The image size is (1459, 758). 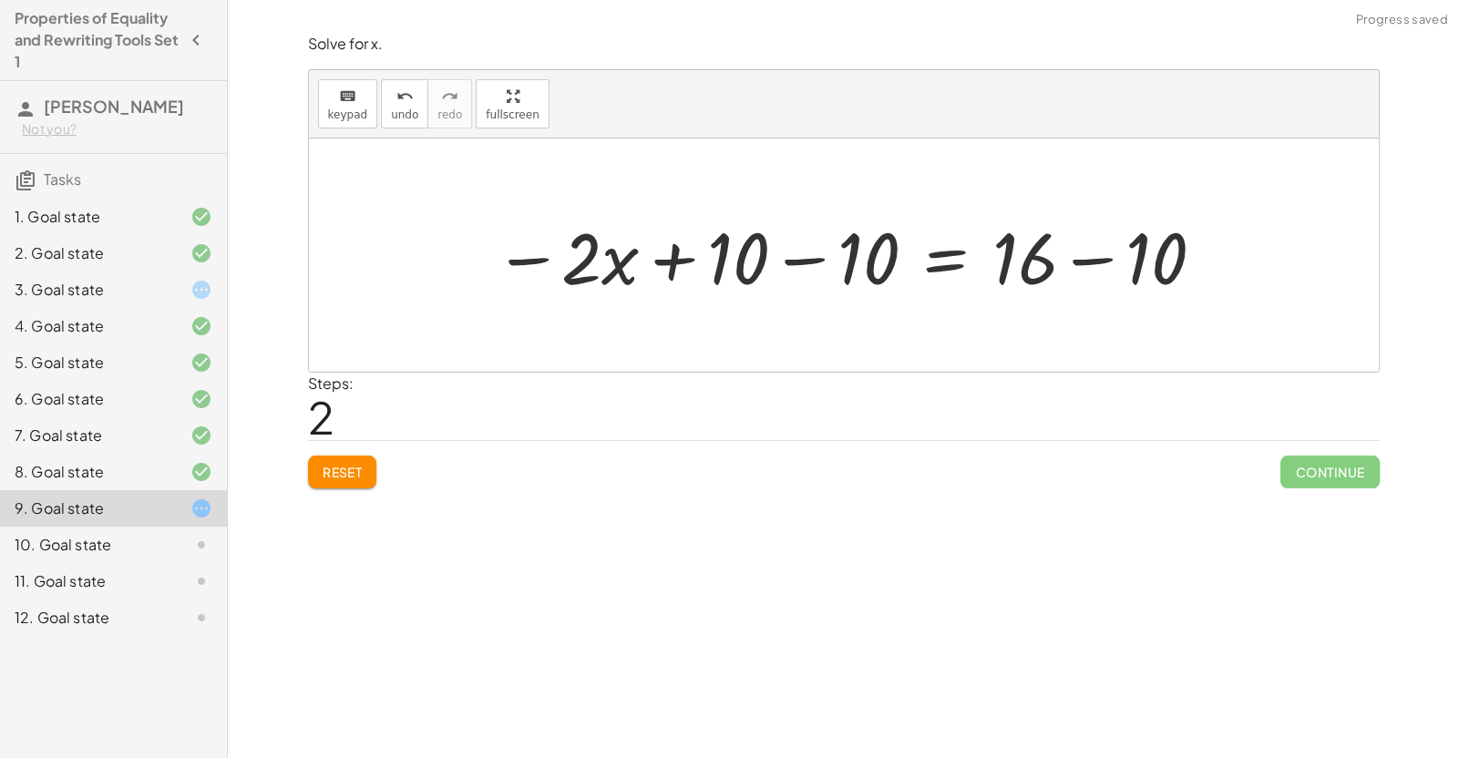 I want to click on span: Tasks, so click(x=62, y=179).